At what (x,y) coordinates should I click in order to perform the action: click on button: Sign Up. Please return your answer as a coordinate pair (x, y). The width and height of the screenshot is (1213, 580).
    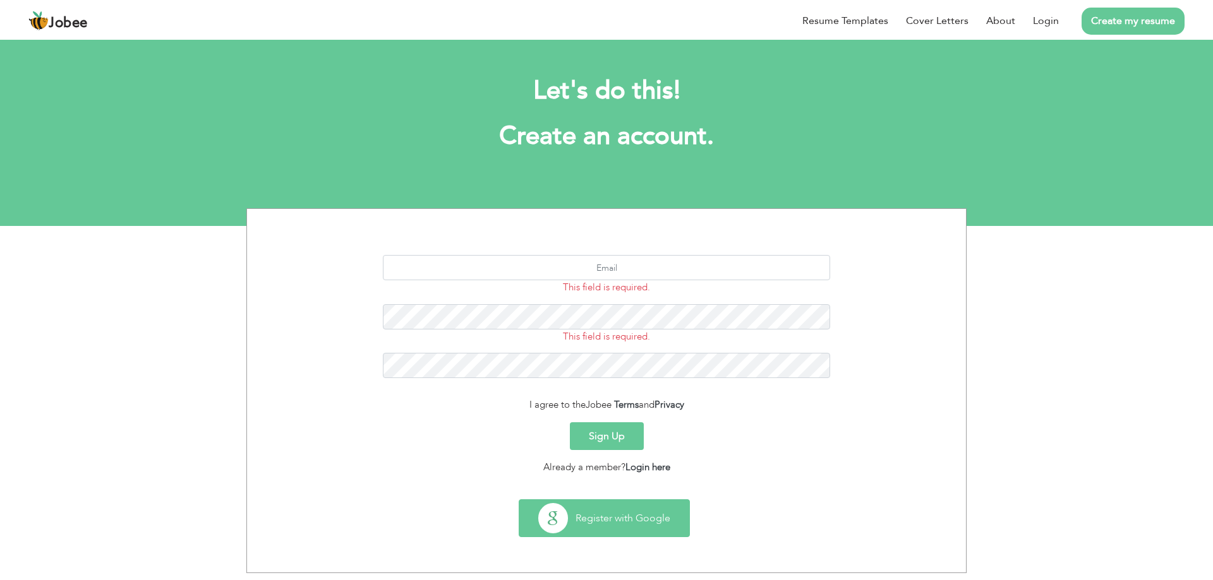
    Looking at the image, I should click on (606, 436).